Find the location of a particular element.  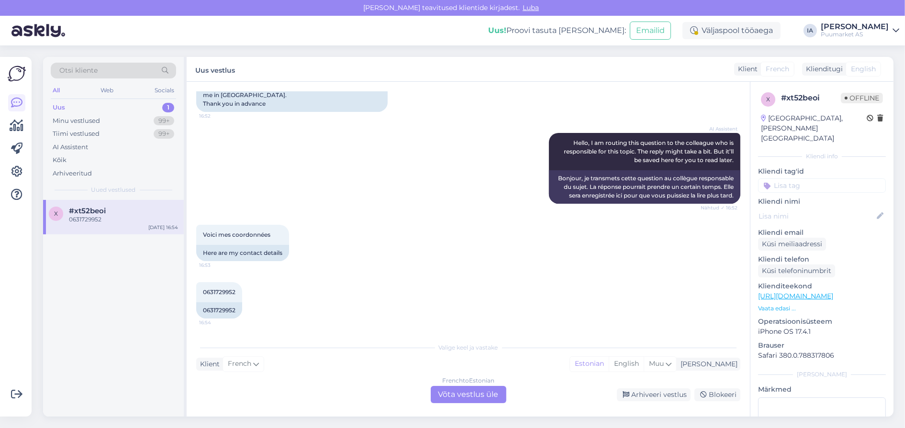

div: English is located at coordinates (626, 364).